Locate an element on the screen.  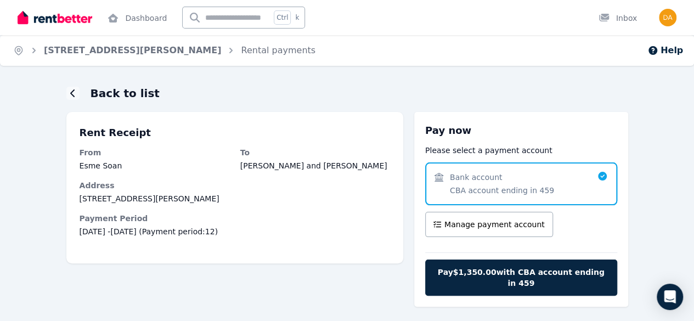
span: Pay $1,350.00 with CBA account ending in 459 is located at coordinates (521, 277).